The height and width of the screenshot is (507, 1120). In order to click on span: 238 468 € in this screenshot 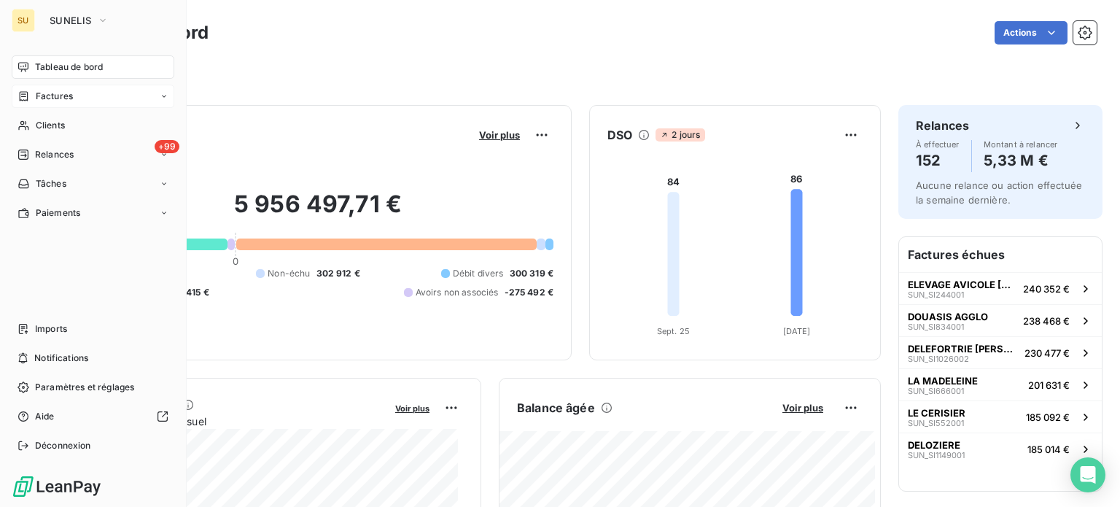, I will do `click(1046, 321)`.